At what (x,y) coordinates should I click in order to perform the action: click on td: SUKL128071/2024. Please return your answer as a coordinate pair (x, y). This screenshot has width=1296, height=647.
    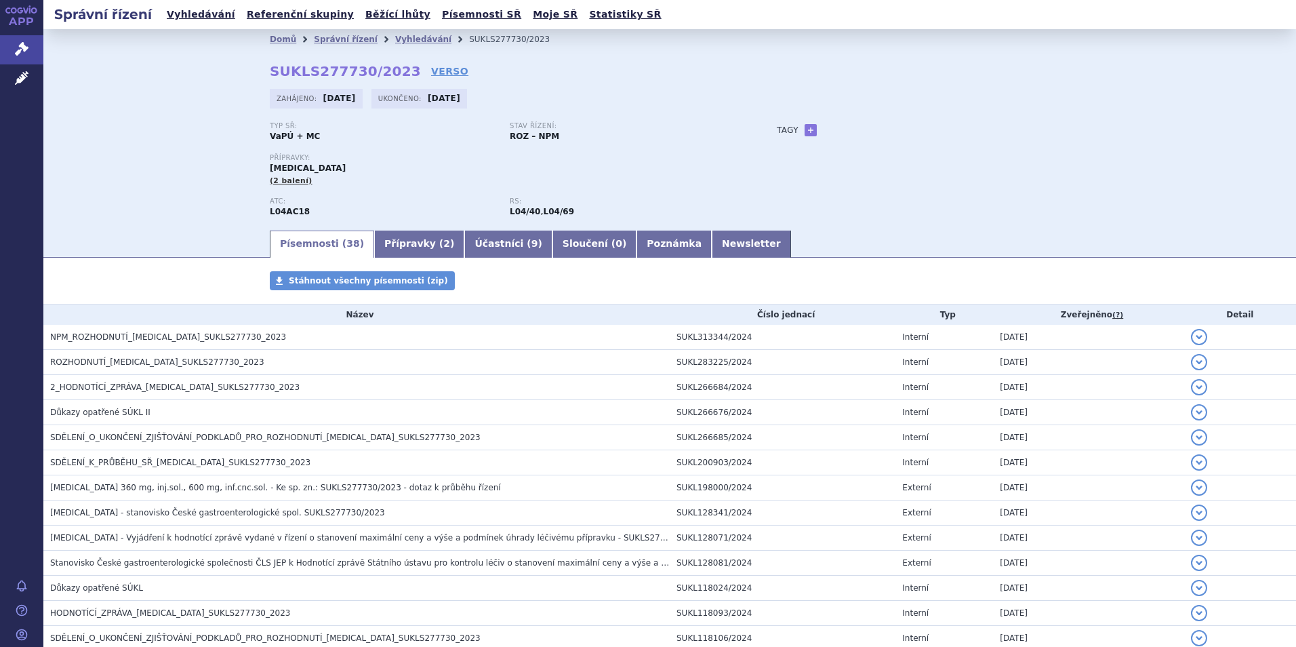
    Looking at the image, I should click on (782, 538).